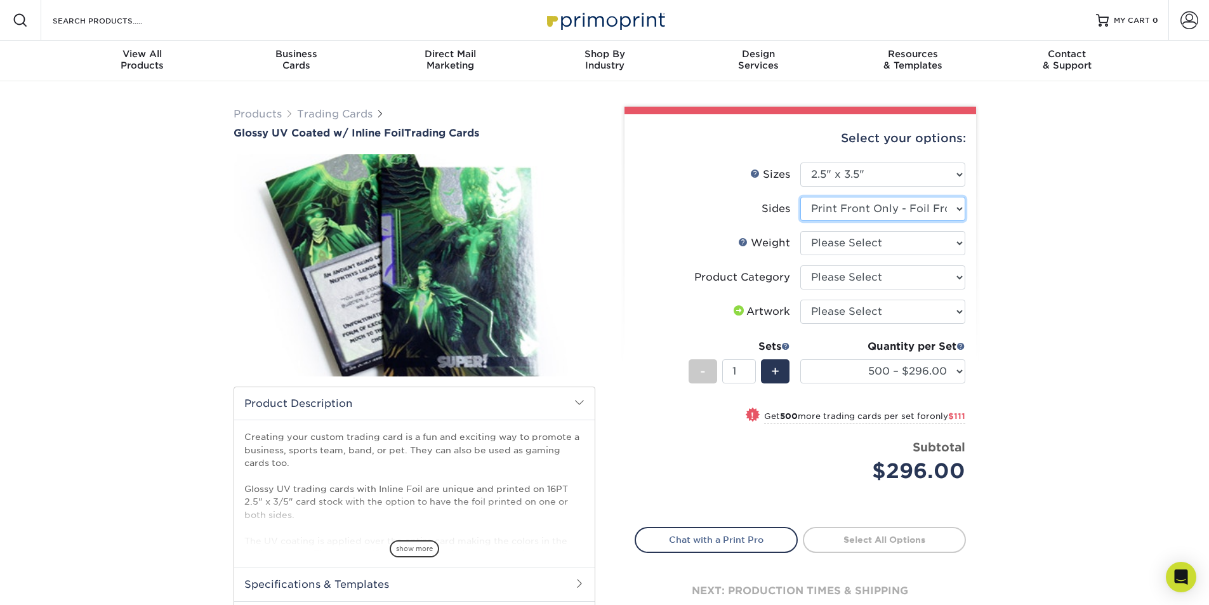 The height and width of the screenshot is (605, 1209). Describe the element at coordinates (604, 60) in the screenshot. I see `div: Industry` at that location.